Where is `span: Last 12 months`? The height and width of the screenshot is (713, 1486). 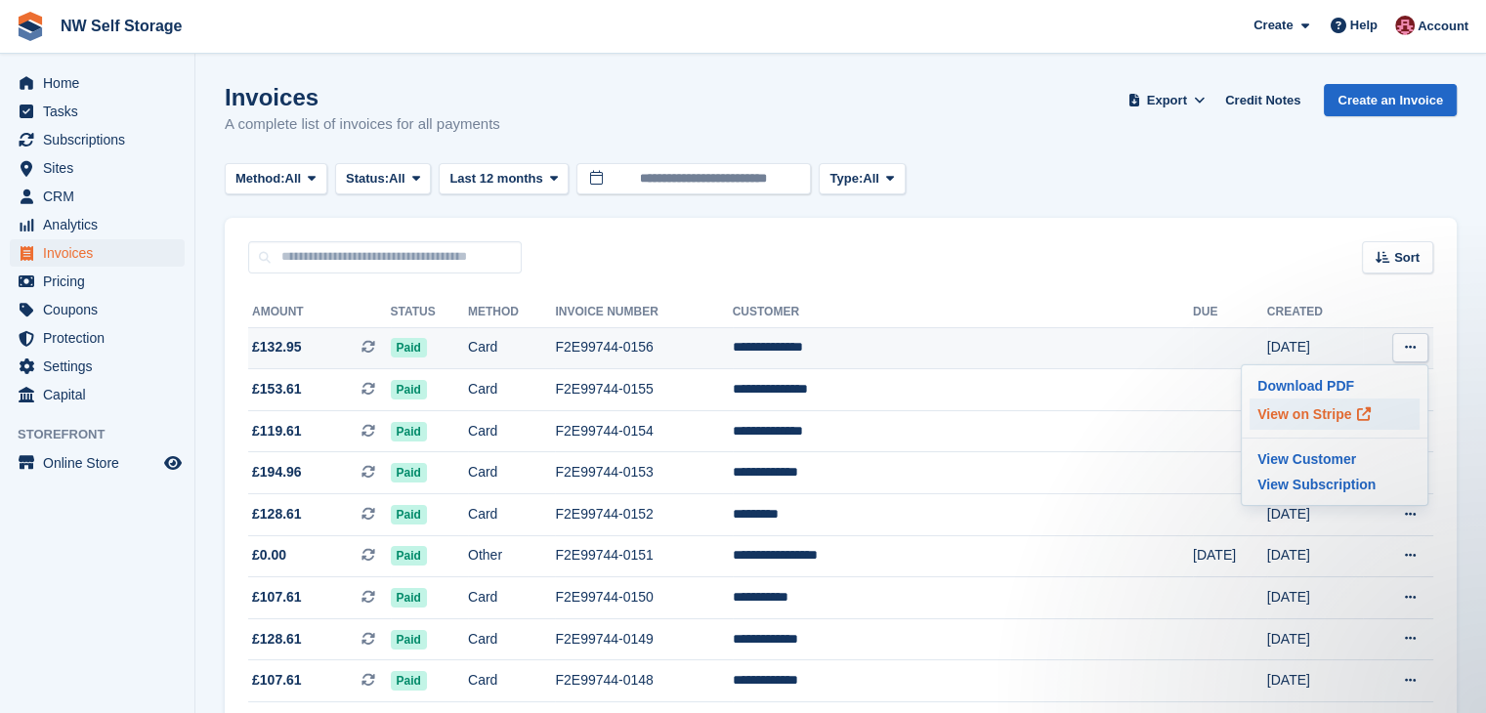
span: Last 12 months is located at coordinates (495, 179).